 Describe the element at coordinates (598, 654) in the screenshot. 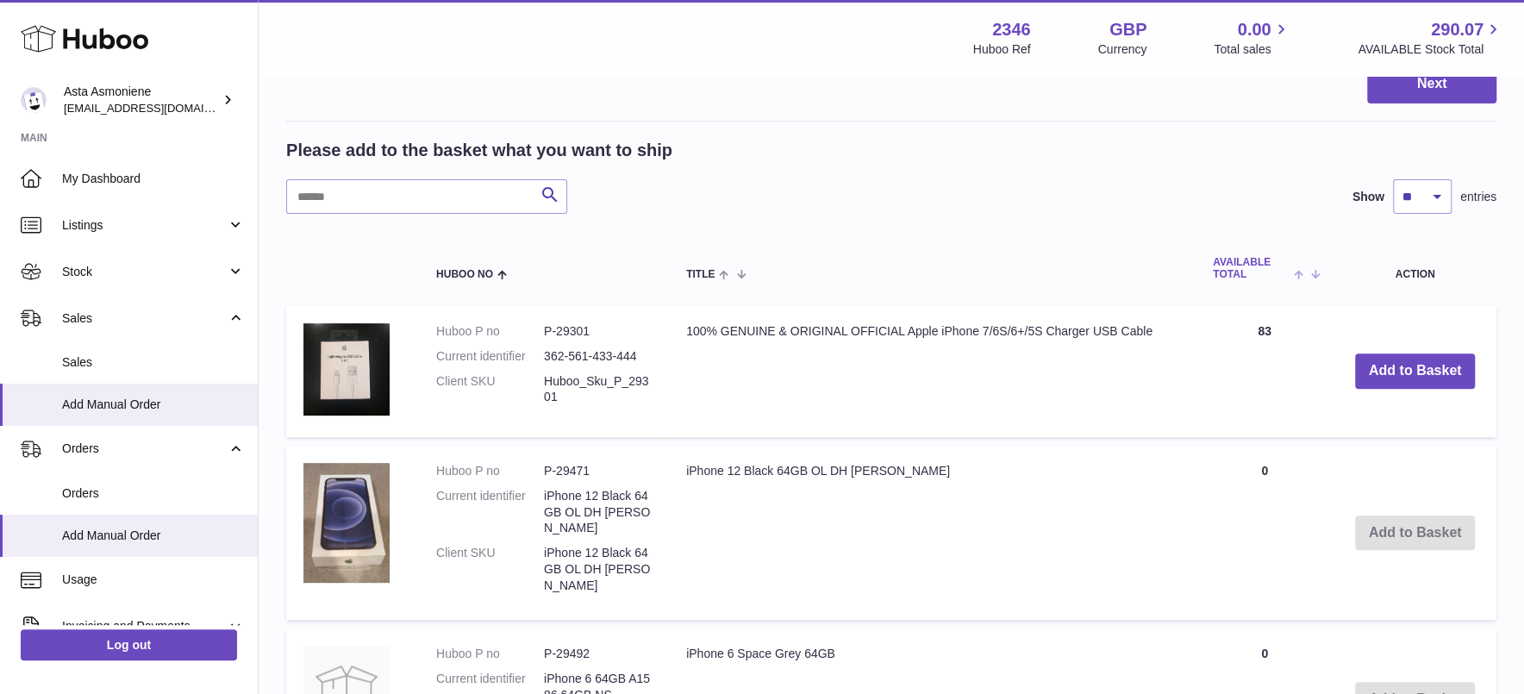

I see `dd: P-29492` at that location.